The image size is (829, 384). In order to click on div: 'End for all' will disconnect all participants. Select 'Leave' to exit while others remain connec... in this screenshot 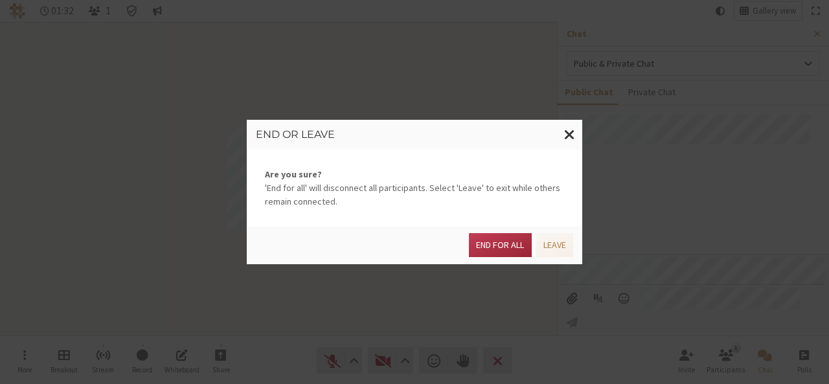, I will do `click(414, 188)`.